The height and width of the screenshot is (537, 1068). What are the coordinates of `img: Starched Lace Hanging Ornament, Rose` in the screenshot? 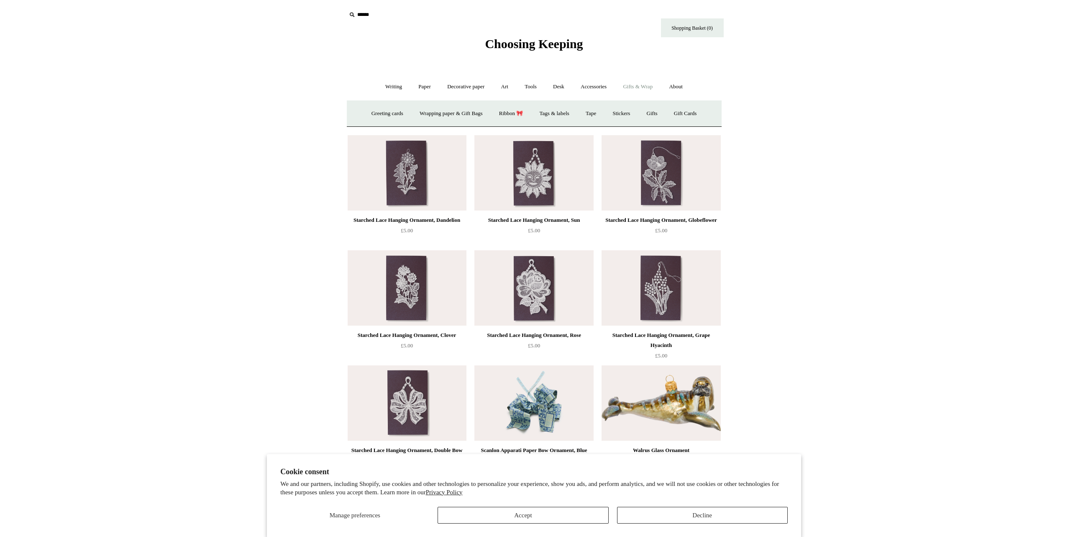 It's located at (534, 288).